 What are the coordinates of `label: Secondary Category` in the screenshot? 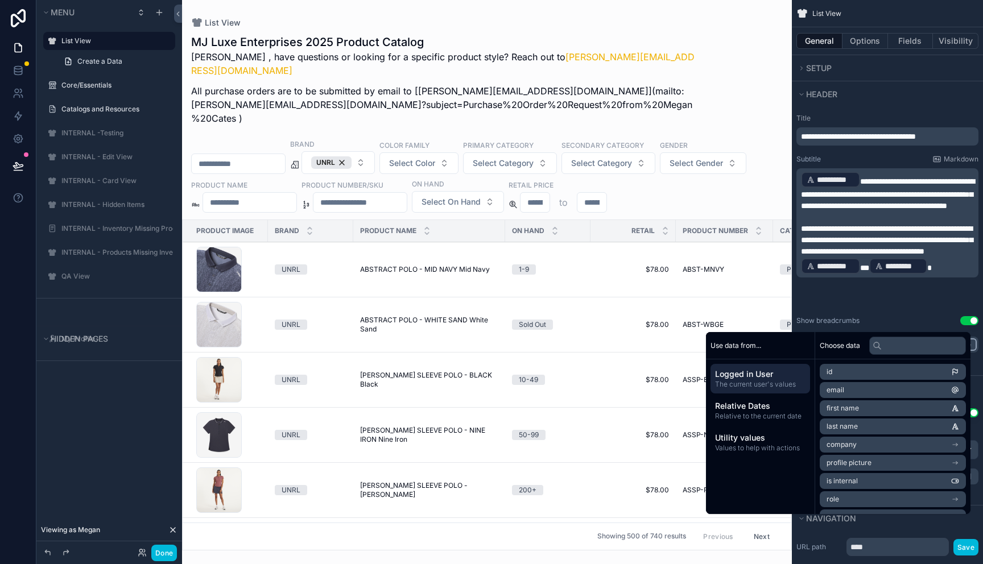 It's located at (602, 145).